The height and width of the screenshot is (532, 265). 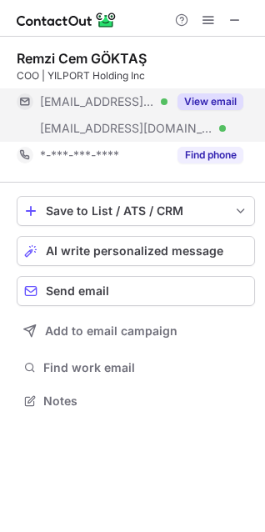 What do you see at coordinates (136, 251) in the screenshot?
I see `button: AI write personalized message` at bounding box center [136, 251].